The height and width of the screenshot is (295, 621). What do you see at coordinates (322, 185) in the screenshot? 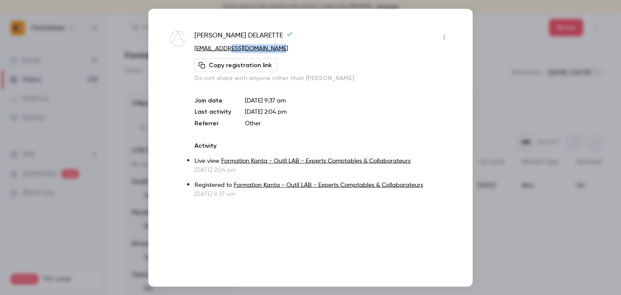
I see `p: Registered to` at bounding box center [322, 185].